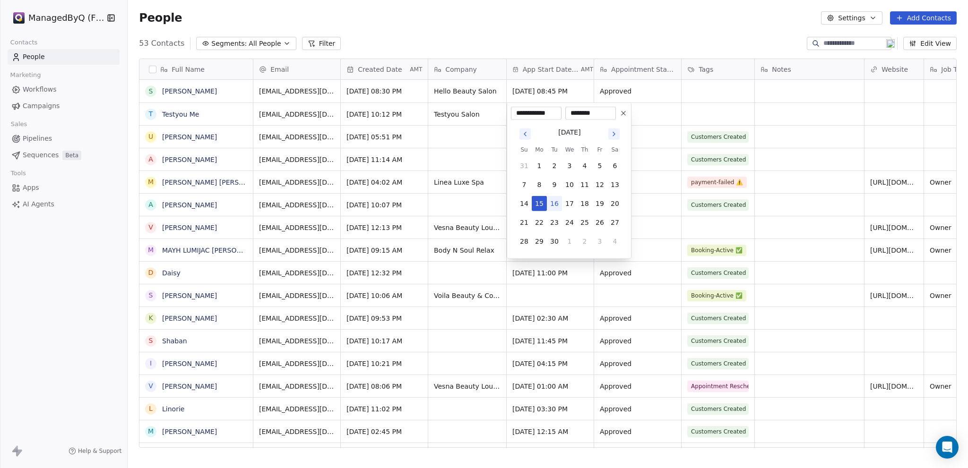 This screenshot has height=468, width=968. I want to click on button: 30, so click(554, 241).